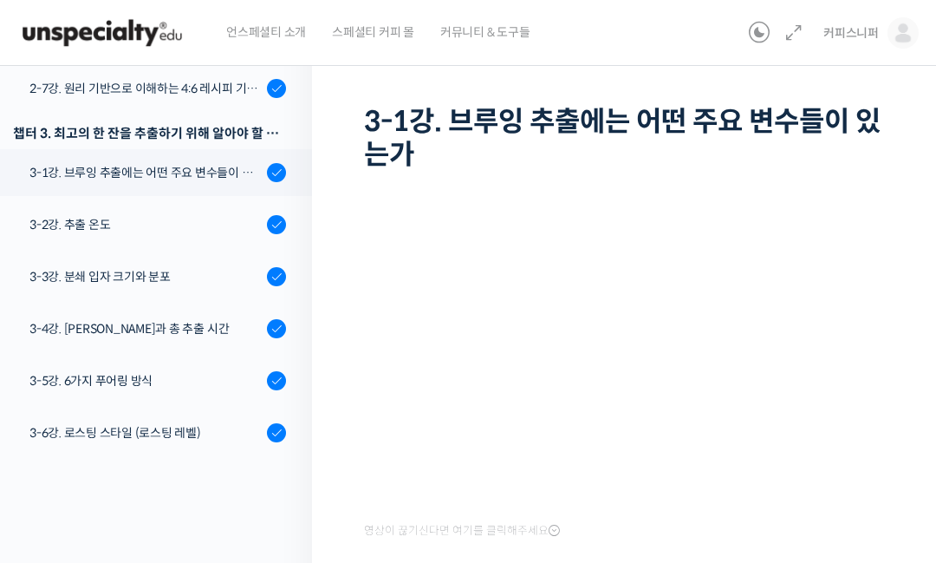 Image resolution: width=936 pixels, height=563 pixels. I want to click on span: 영상이 끊기신다면 여기를 클릭해주세요, so click(462, 530).